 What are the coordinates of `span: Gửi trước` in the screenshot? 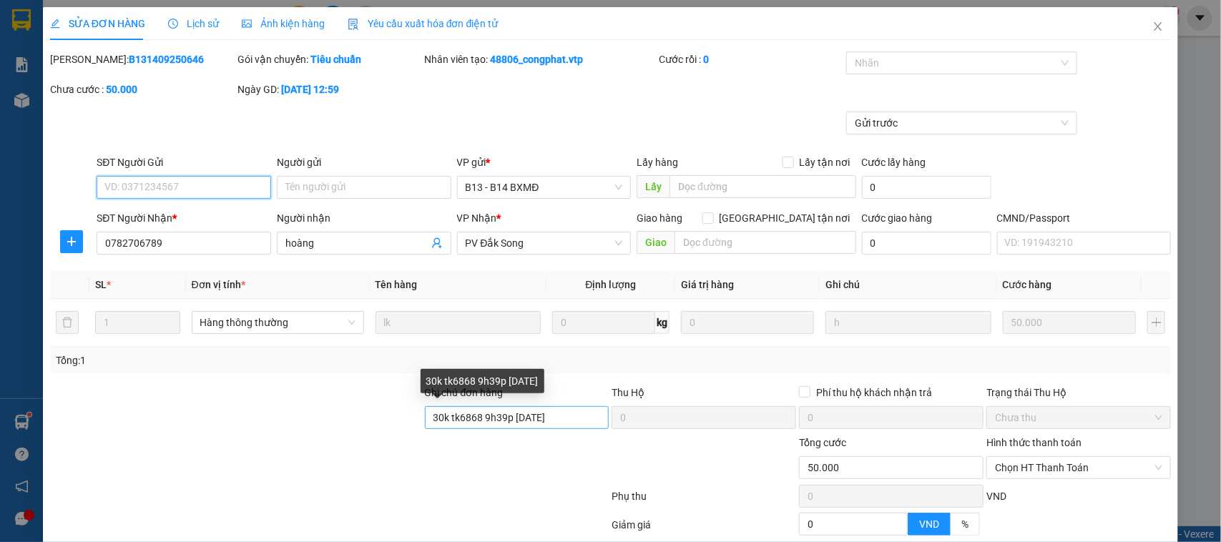 It's located at (961, 123).